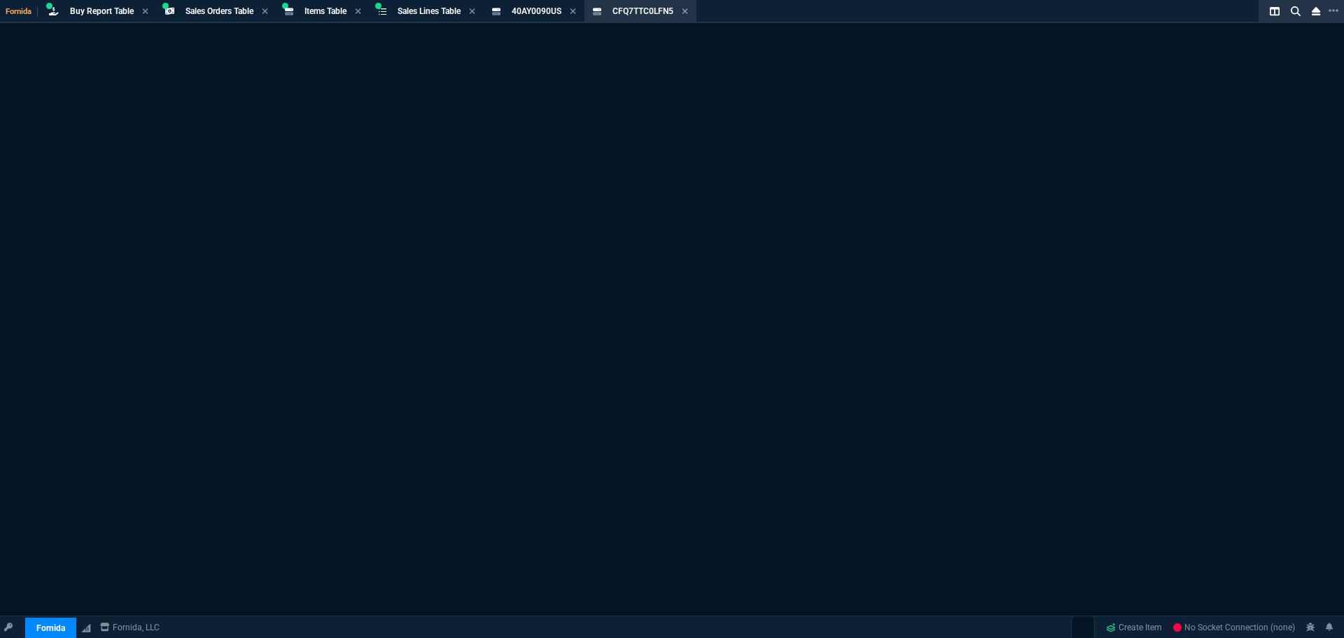  What do you see at coordinates (1275, 11) in the screenshot?
I see `nx-icon: Split Panels` at bounding box center [1275, 11].